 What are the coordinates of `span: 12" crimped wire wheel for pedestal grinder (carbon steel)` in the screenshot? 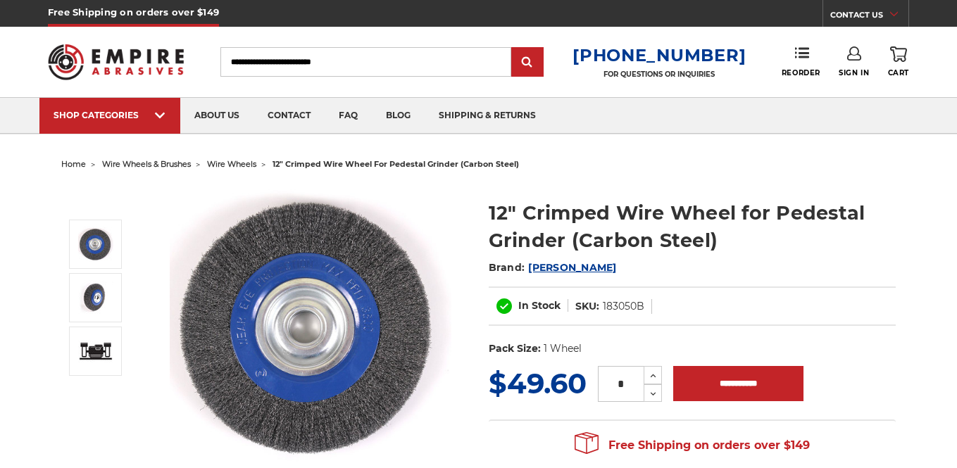 It's located at (396, 164).